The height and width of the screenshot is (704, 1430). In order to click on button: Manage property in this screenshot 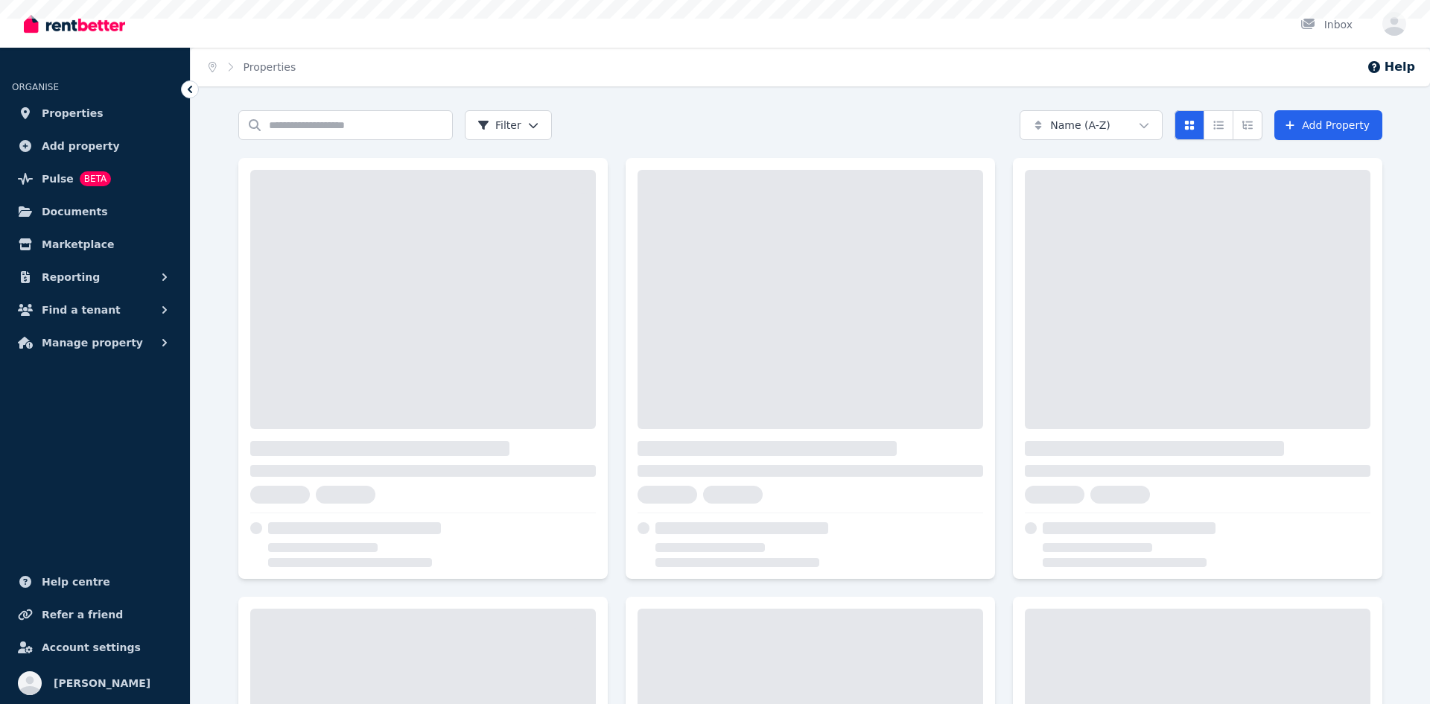, I will do `click(95, 343)`.